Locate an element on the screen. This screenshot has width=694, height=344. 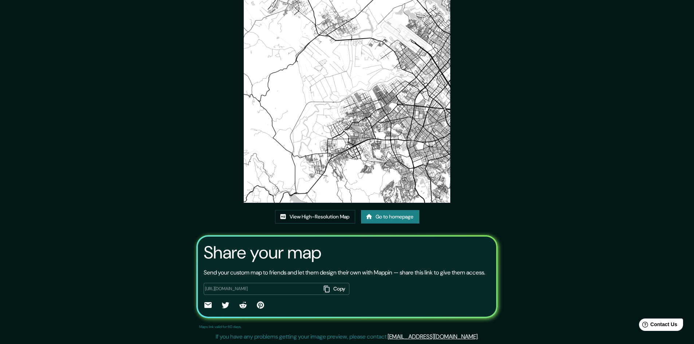
p: If you have any problems getting your image preview, please contact . is located at coordinates (347, 337).